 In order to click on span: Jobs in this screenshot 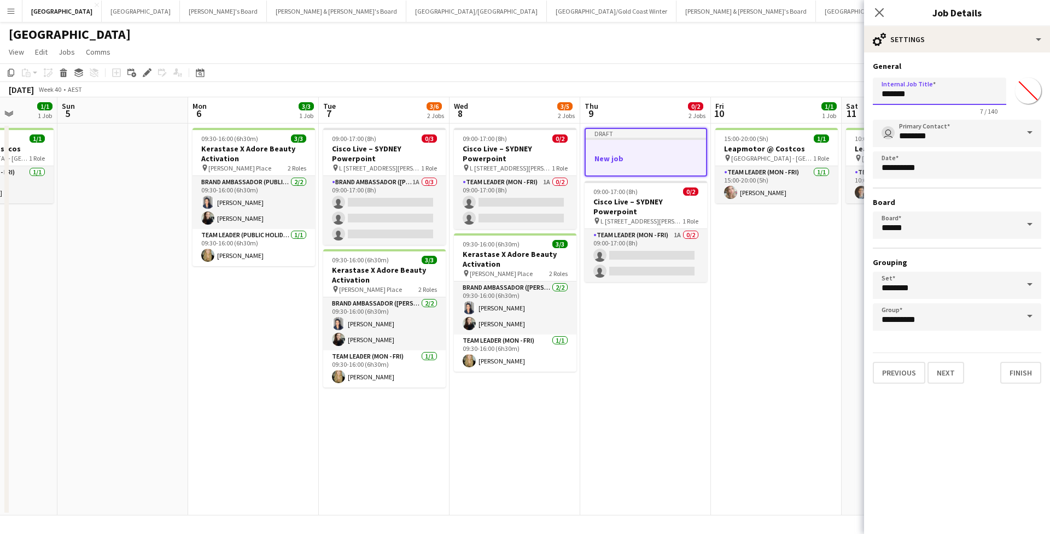, I will do `click(67, 52)`.